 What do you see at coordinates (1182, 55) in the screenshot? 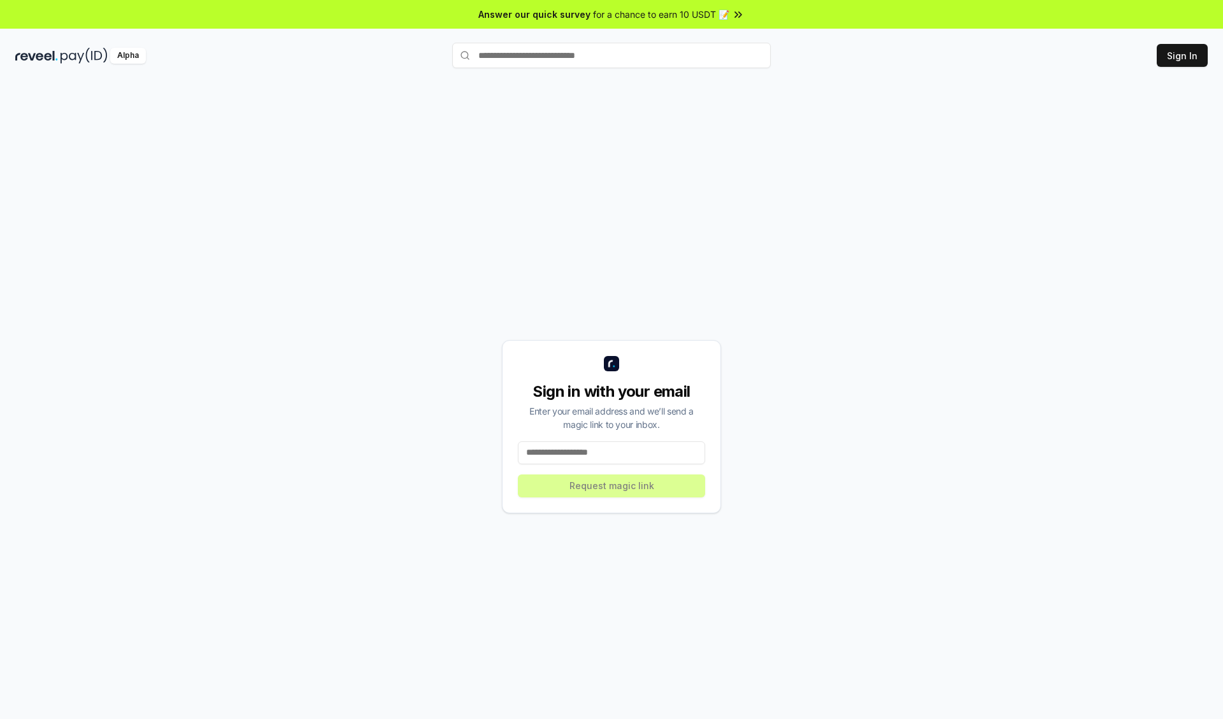
I see `button: Sign In` at bounding box center [1182, 55].